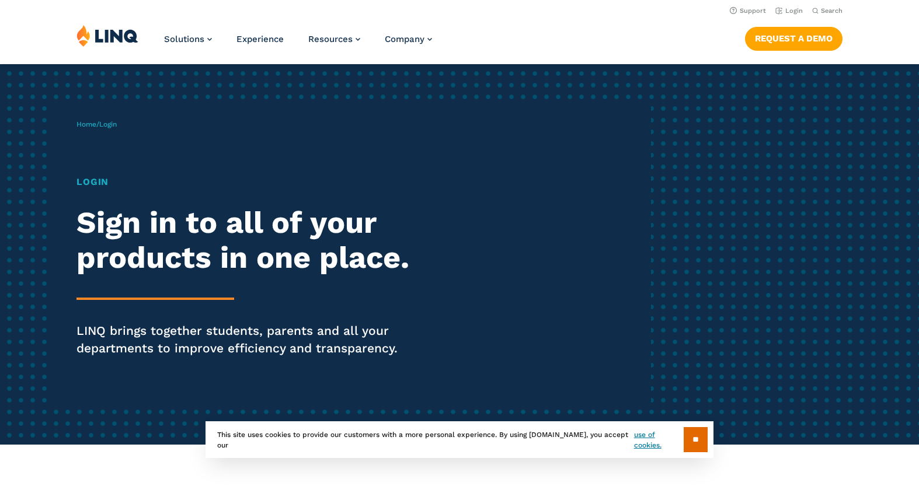  What do you see at coordinates (107, 36) in the screenshot?
I see `img: LINQ | K‑12 Software` at bounding box center [107, 36].